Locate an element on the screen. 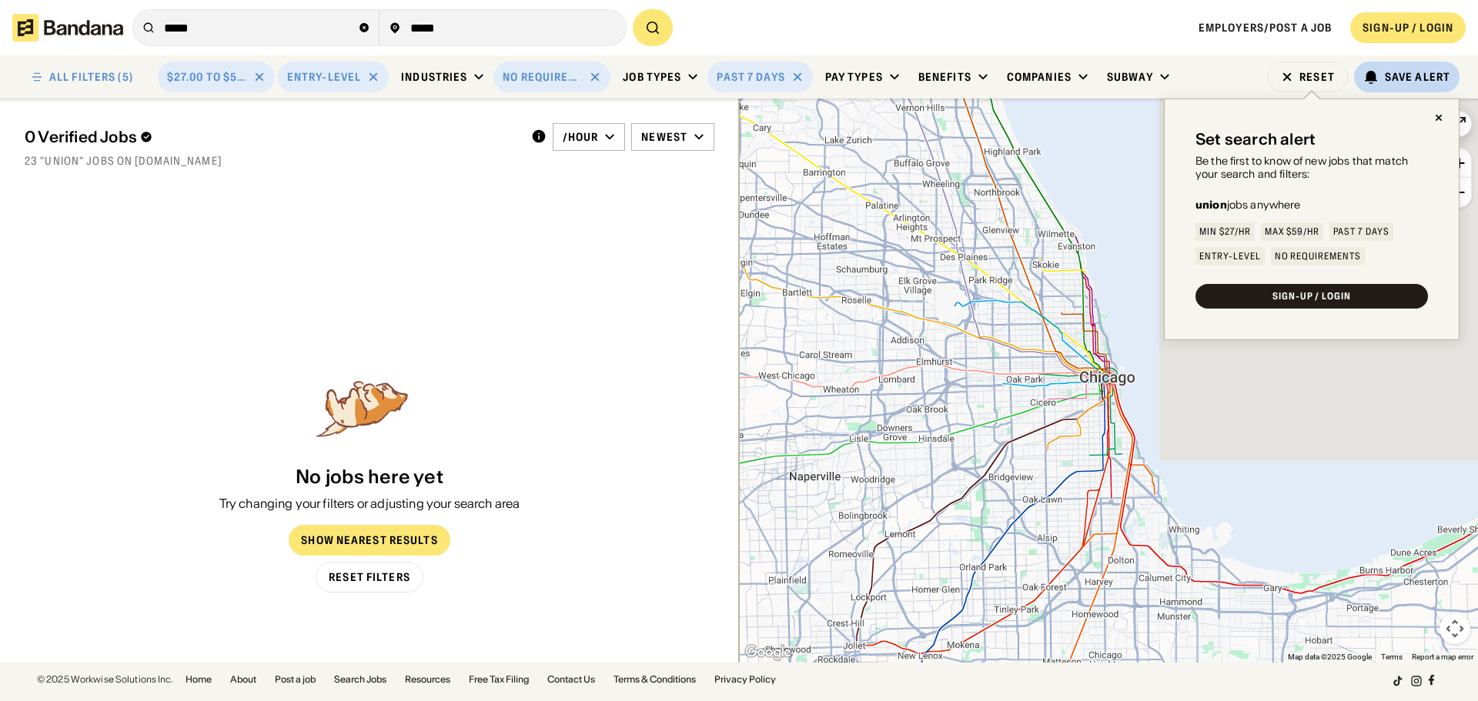 Image resolution: width=1478 pixels, height=701 pixels. div: Set search alert is located at coordinates (1255, 139).